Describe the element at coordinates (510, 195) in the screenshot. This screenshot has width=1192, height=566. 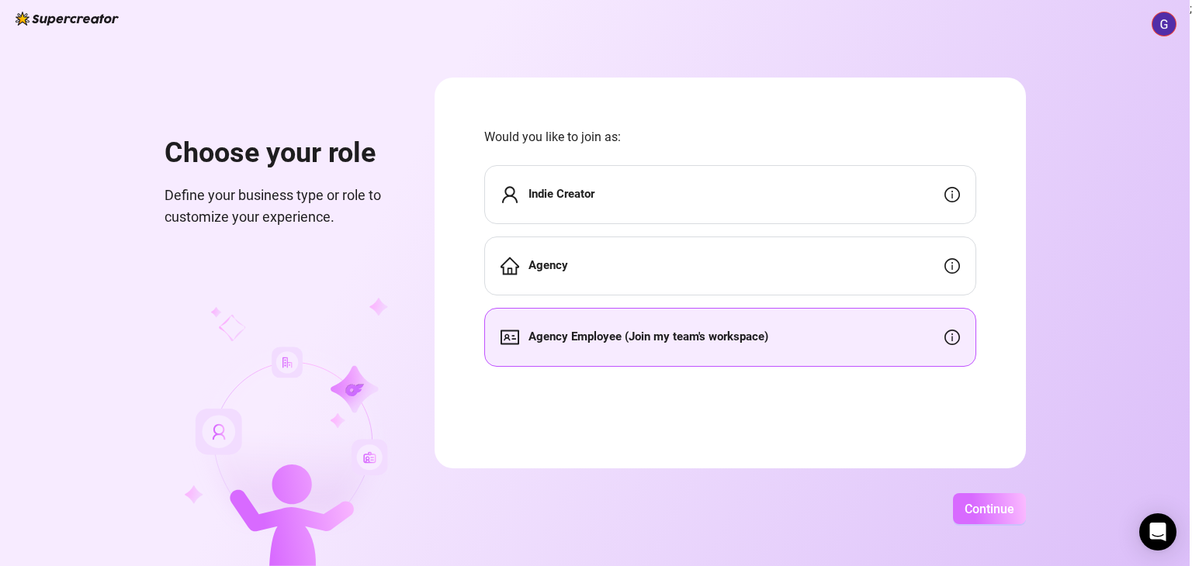
I see `span: user` at that location.